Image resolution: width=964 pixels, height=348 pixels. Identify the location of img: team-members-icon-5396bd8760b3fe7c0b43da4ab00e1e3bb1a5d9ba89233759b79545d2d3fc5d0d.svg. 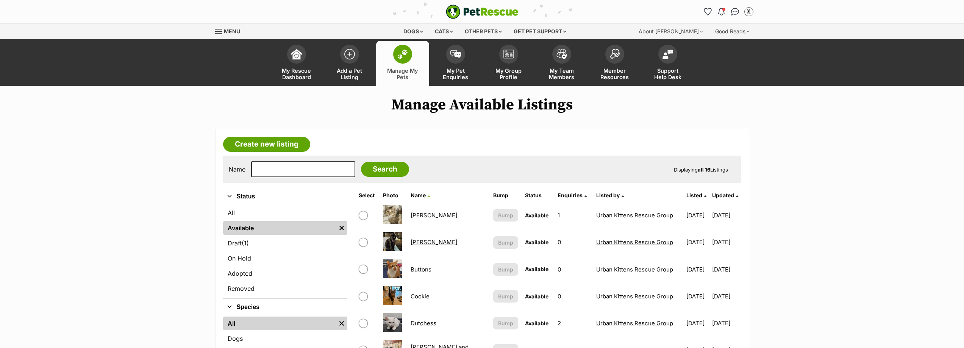
(562, 54).